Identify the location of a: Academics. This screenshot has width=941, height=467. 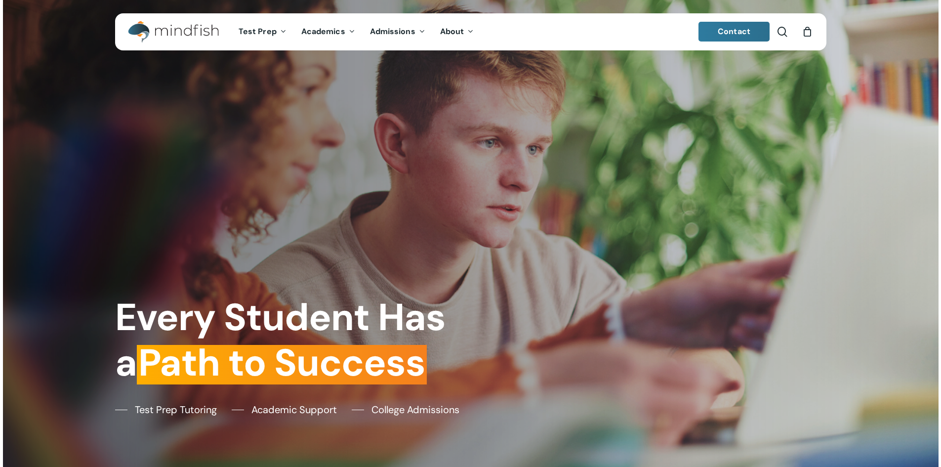
(328, 32).